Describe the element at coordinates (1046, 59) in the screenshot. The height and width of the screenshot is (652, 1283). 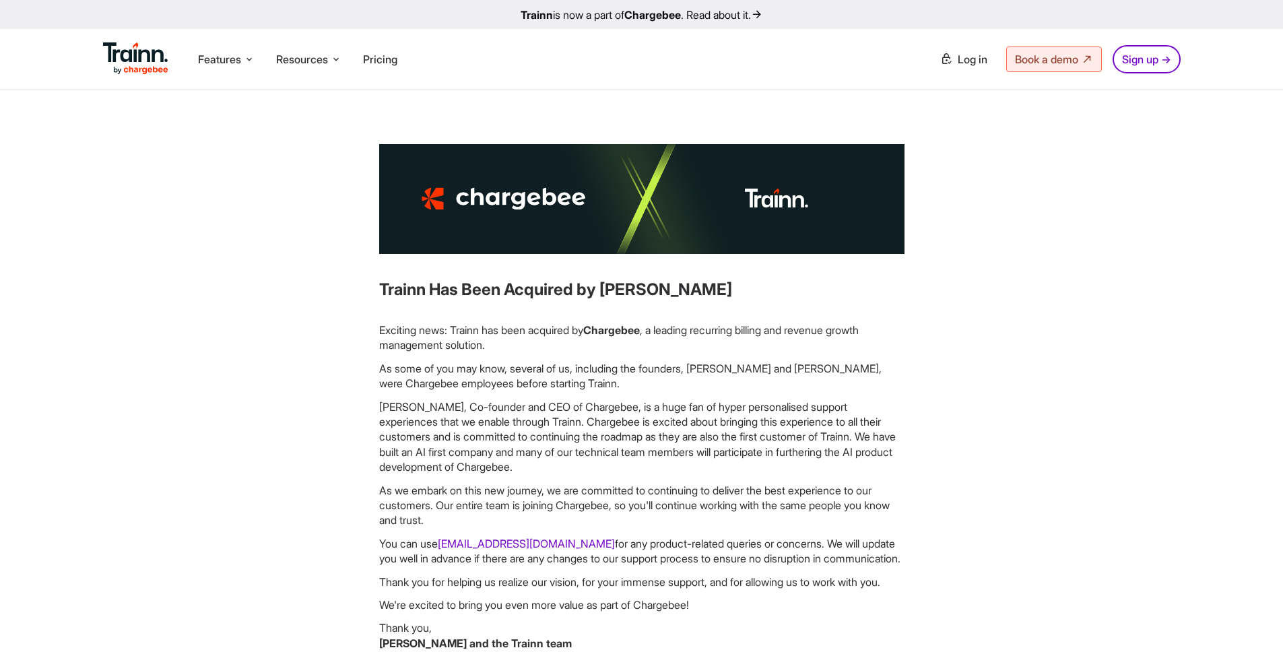
I see `span: Book a demo` at that location.